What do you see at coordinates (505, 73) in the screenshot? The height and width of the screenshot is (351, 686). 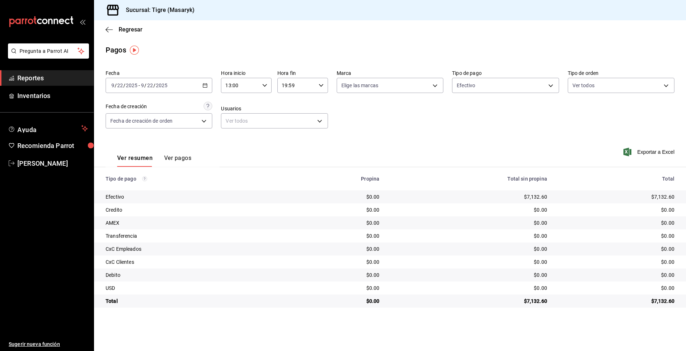 I see `label: Tipo de pago` at bounding box center [505, 73].